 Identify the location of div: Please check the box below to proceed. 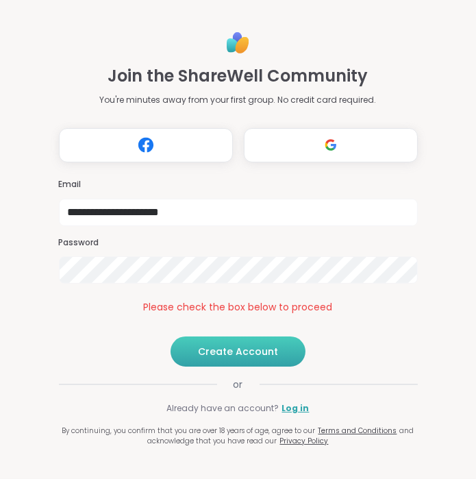
(238, 307).